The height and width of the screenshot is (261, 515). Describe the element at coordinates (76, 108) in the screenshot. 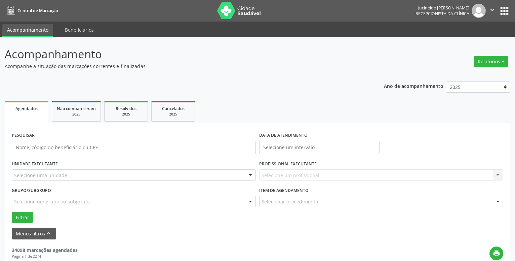

I see `span: Não compareceram` at that location.